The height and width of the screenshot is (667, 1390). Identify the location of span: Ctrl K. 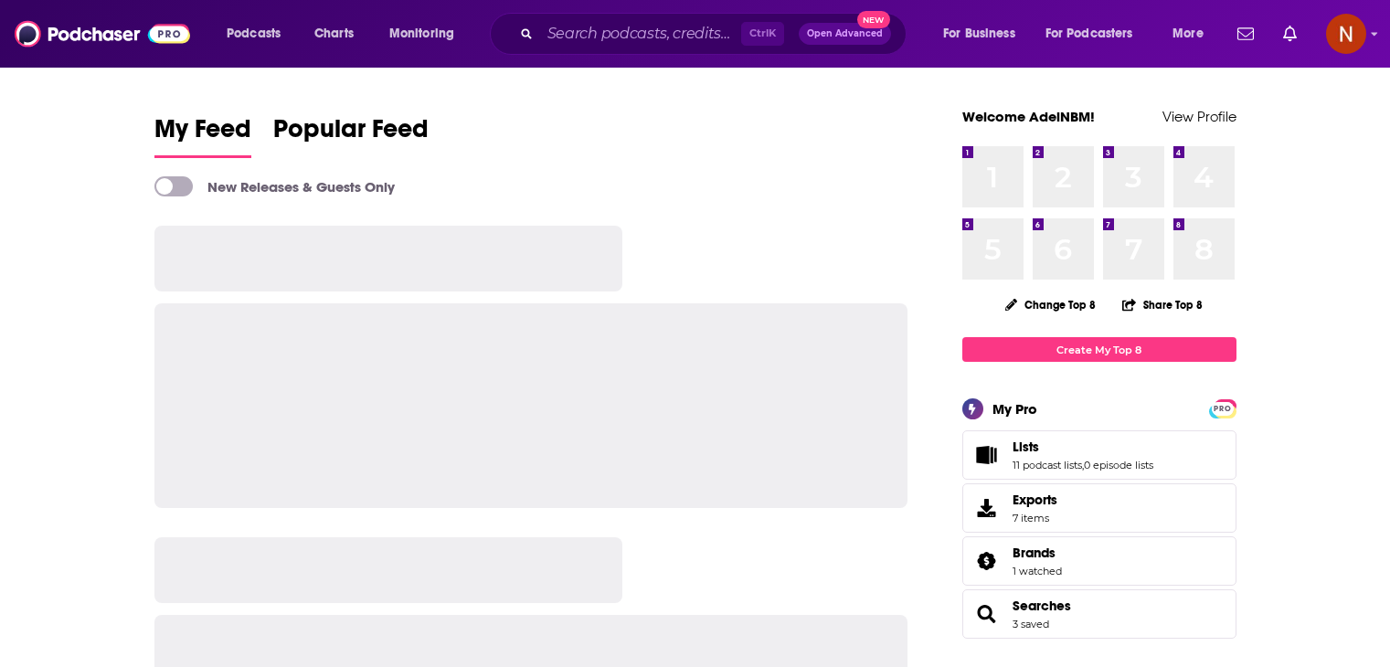
(762, 34).